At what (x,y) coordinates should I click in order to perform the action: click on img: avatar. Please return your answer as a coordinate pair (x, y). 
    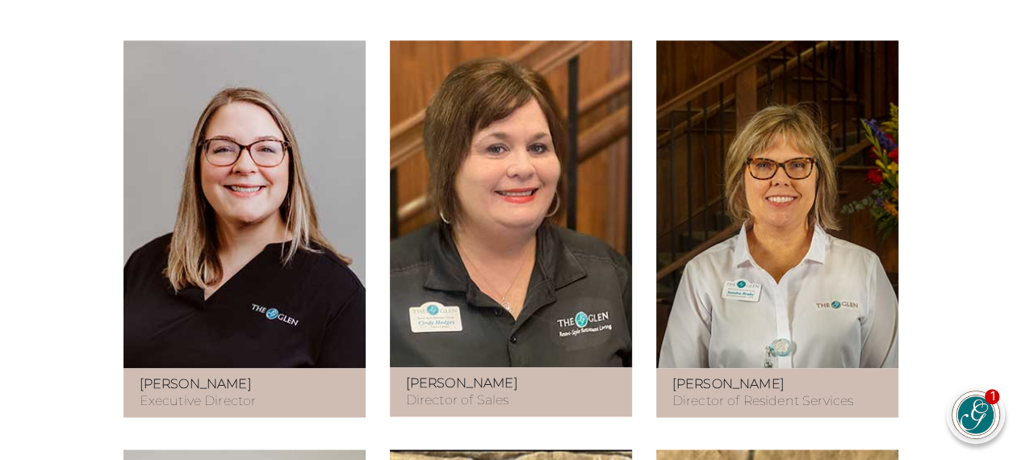
    Looking at the image, I should click on (975, 415).